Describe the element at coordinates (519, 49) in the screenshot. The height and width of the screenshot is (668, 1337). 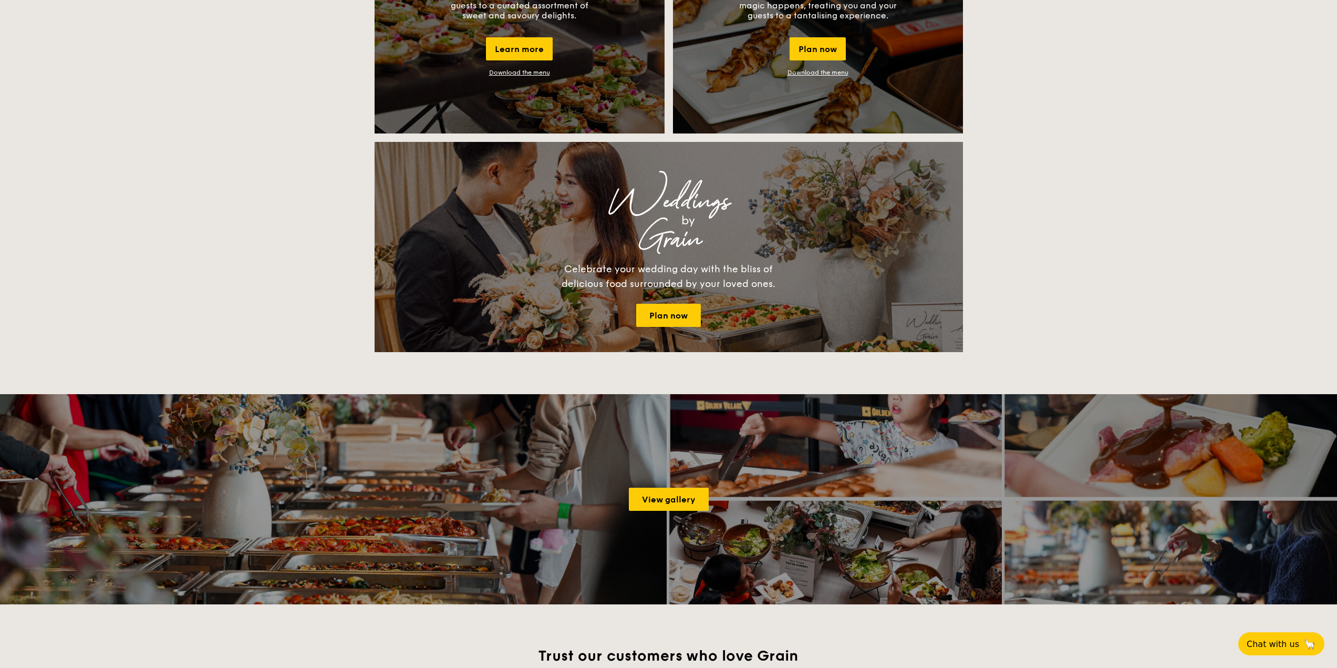
I see `div: Learn more` at that location.